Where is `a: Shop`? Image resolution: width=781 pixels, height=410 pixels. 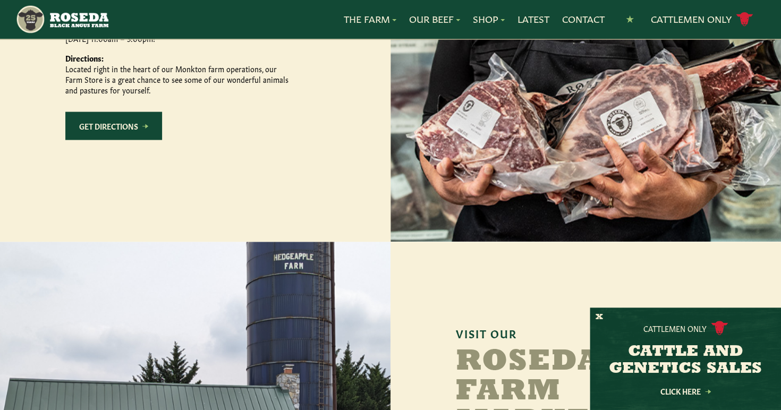
a: Shop is located at coordinates (489, 19).